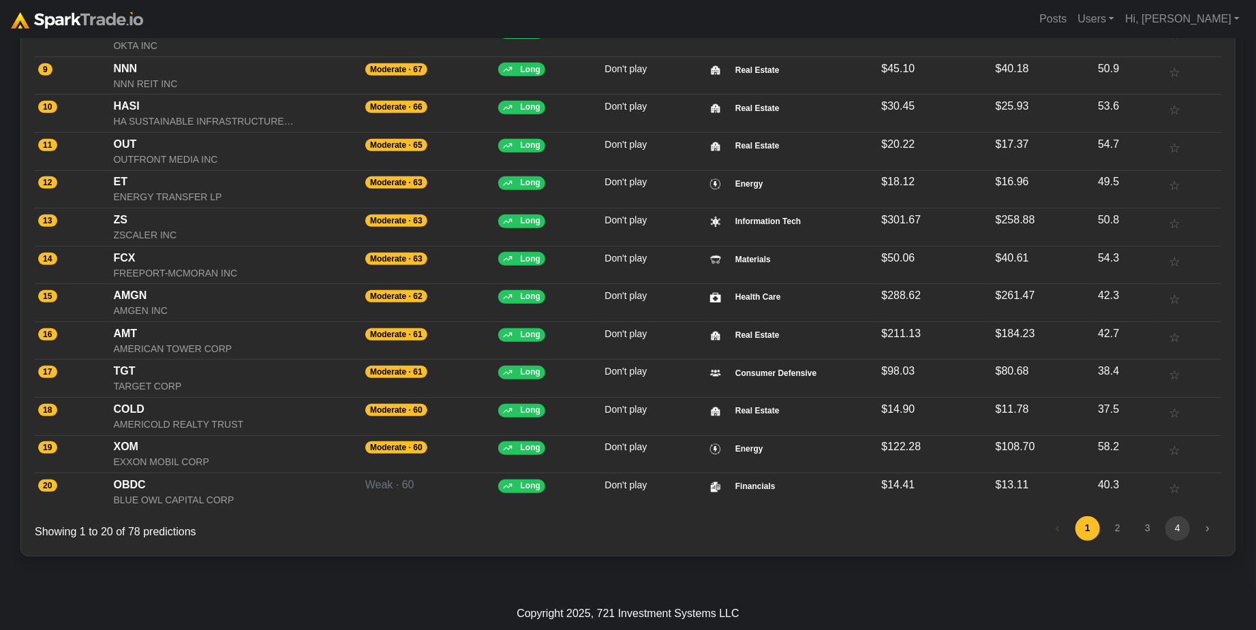 The width and height of the screenshot is (1256, 630). Describe the element at coordinates (715, 449) in the screenshot. I see `img: Energy` at that location.